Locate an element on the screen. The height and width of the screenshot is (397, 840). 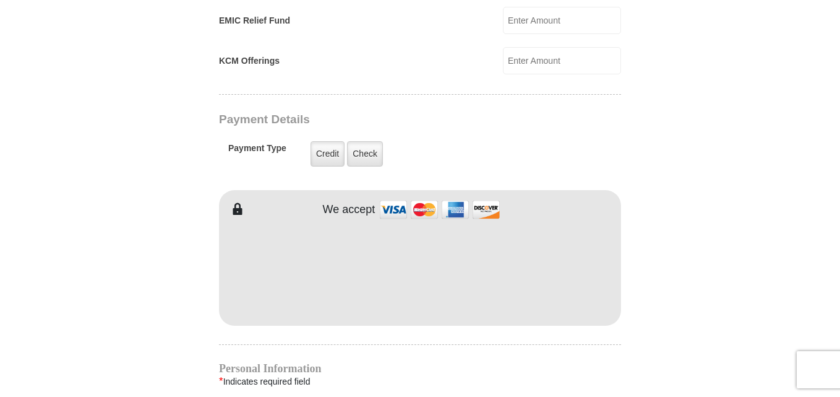
h3: Payment Details is located at coordinates (377, 119).